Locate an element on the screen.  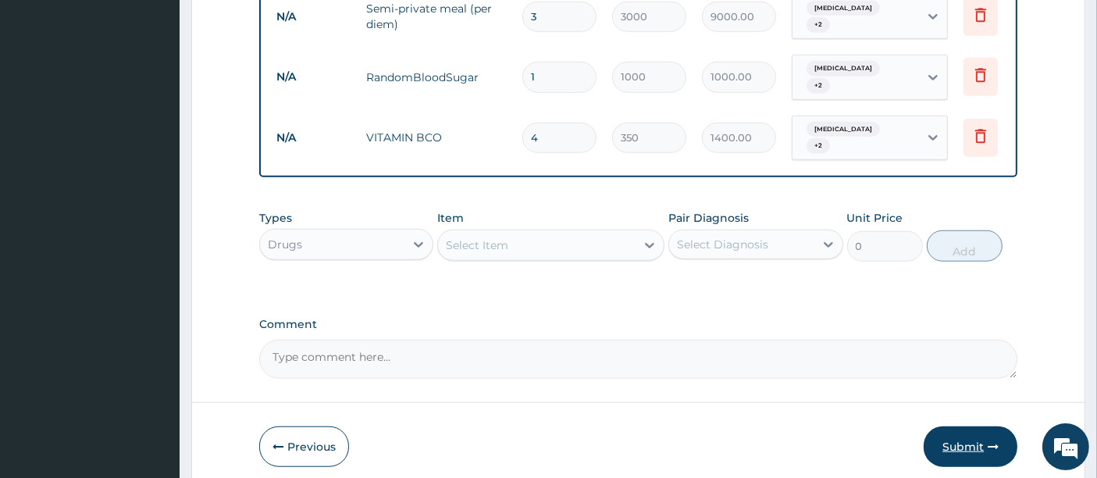
label: Comment is located at coordinates (639, 324).